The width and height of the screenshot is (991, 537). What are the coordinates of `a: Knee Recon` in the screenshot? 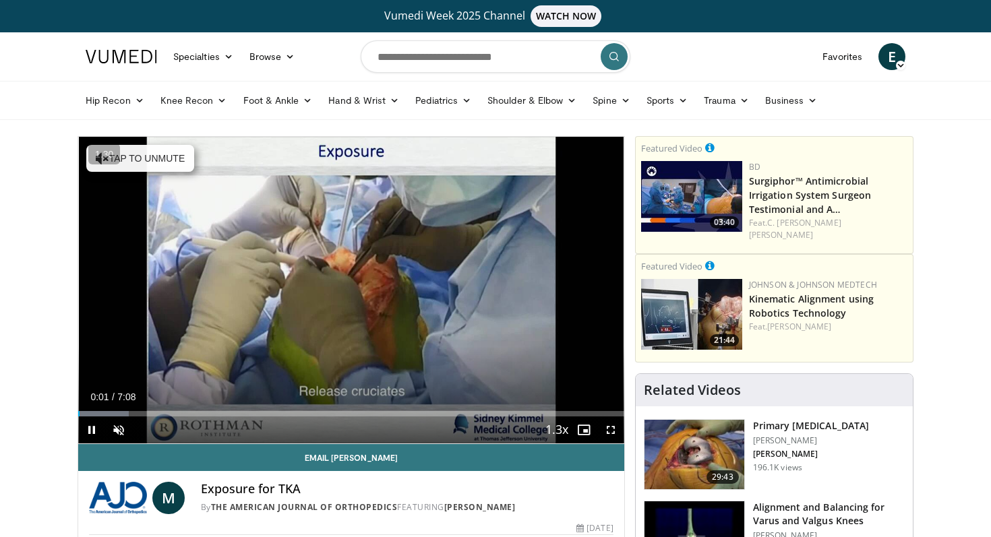 It's located at (193, 100).